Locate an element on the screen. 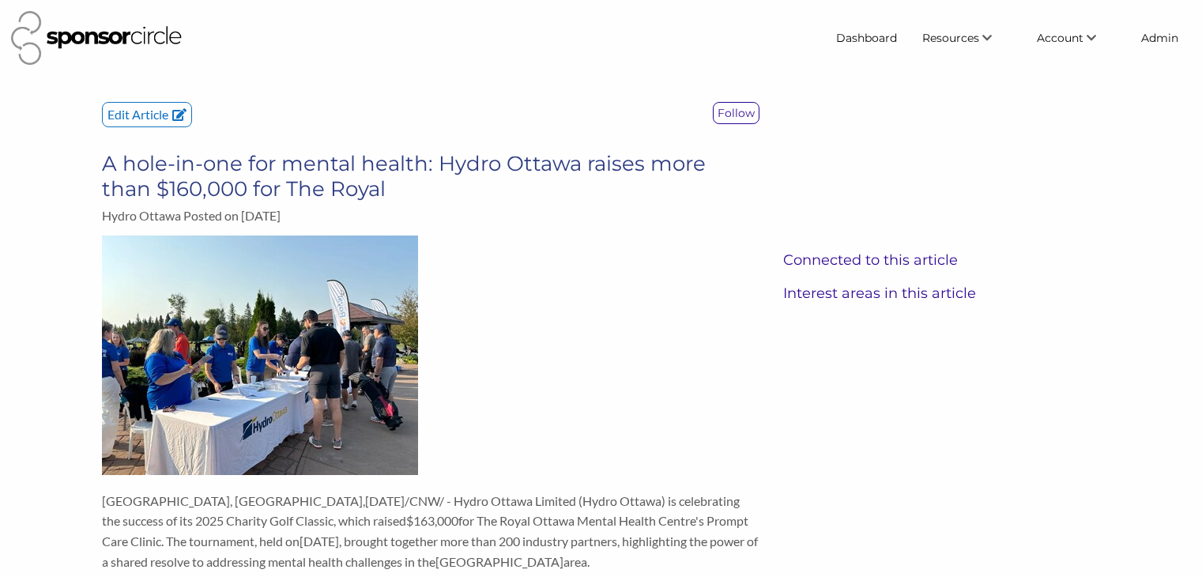  img: Hydro_Ottawa_A_hole_in_one_for_mental_health__Hydro_Ottawa_raise.jpg is located at coordinates (260, 355).